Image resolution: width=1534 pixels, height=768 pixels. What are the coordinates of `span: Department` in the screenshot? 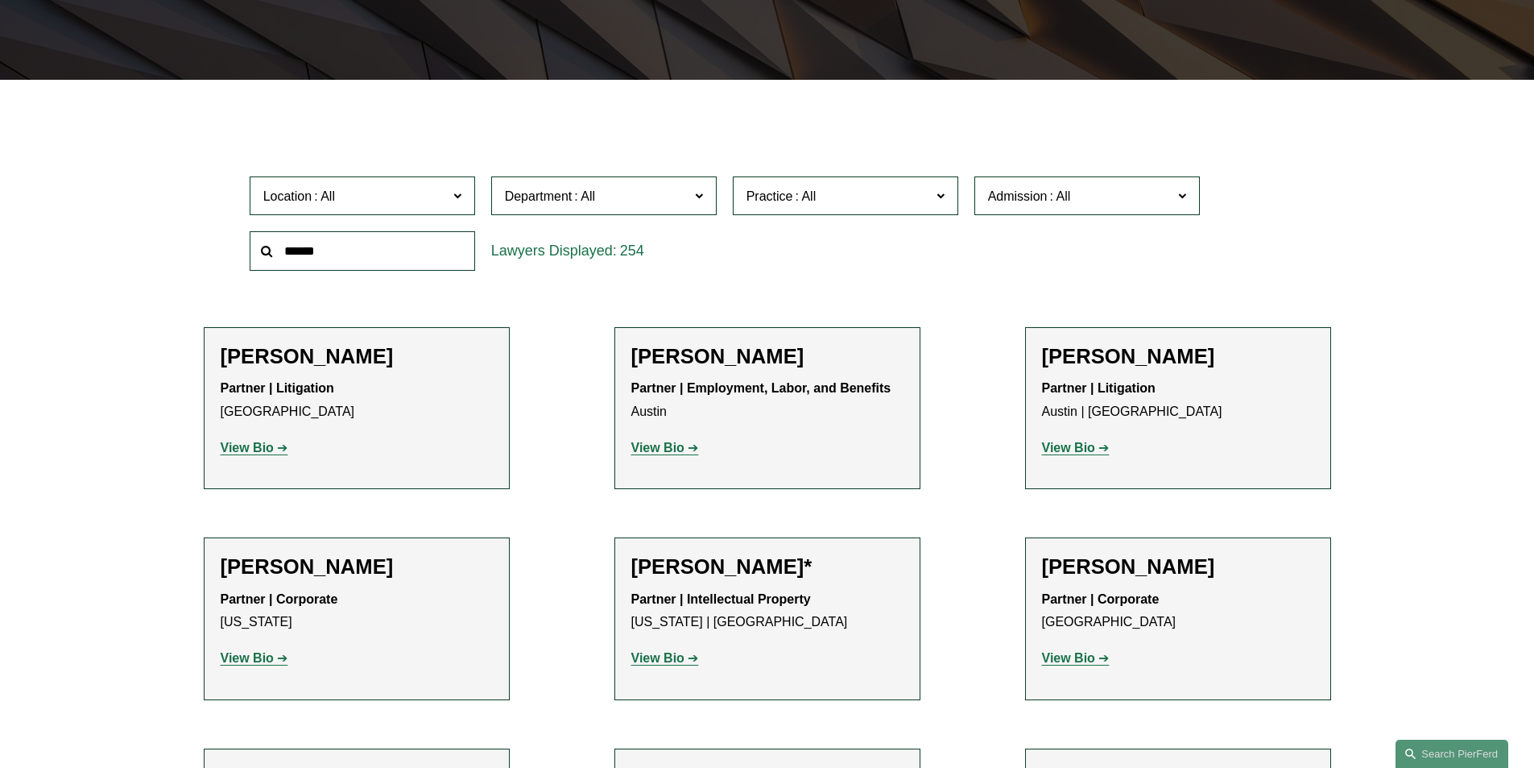 It's located at (539, 196).